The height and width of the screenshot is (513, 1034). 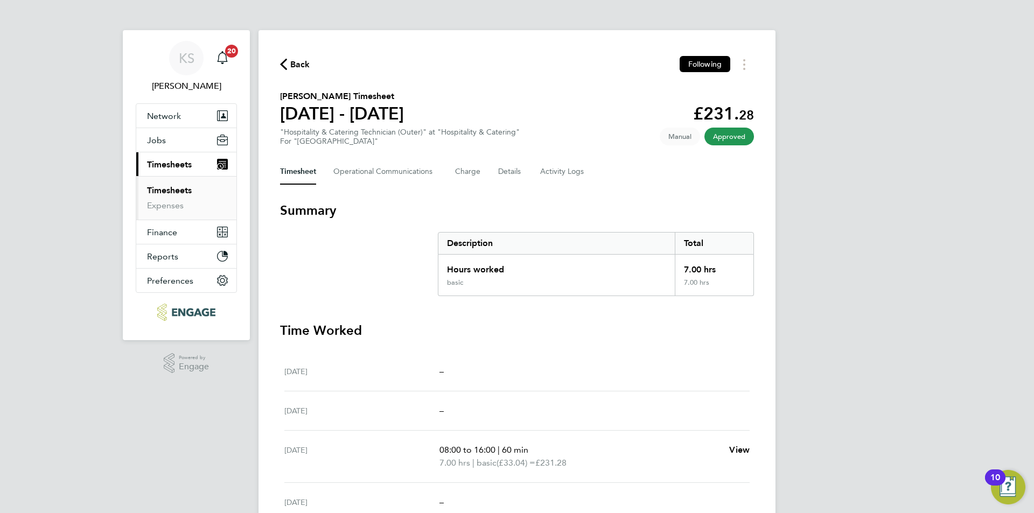 What do you see at coordinates (551, 463) in the screenshot?
I see `span: £231.28` at bounding box center [551, 463].